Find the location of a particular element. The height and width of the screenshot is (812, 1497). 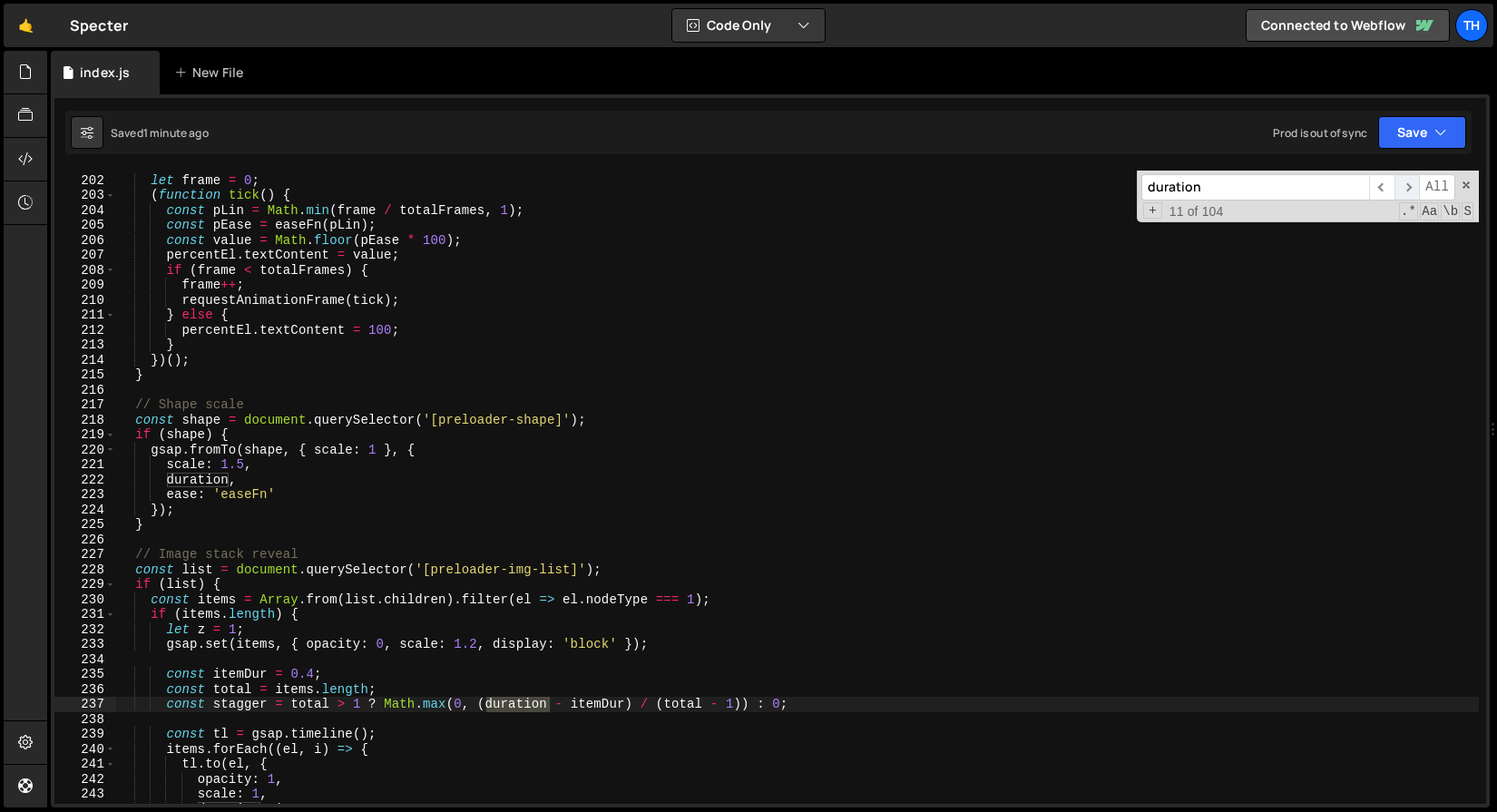

div: 206 is located at coordinates (86, 240).